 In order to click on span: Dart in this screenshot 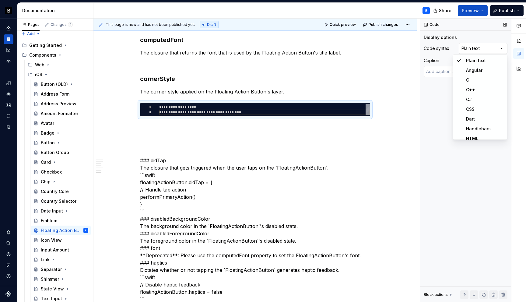, I will do `click(470, 119)`.